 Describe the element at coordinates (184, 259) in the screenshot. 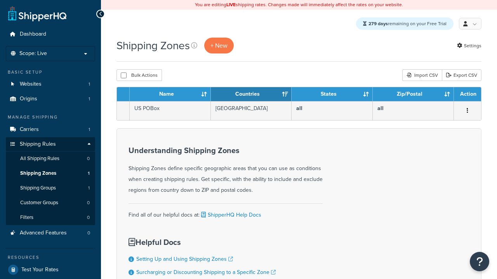

I see `a: Setting Up and Using Shipping Zones` at that location.